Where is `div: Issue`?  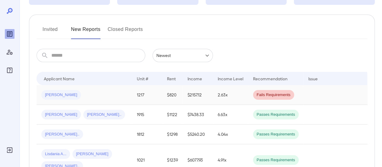
div: Issue is located at coordinates (314, 78).